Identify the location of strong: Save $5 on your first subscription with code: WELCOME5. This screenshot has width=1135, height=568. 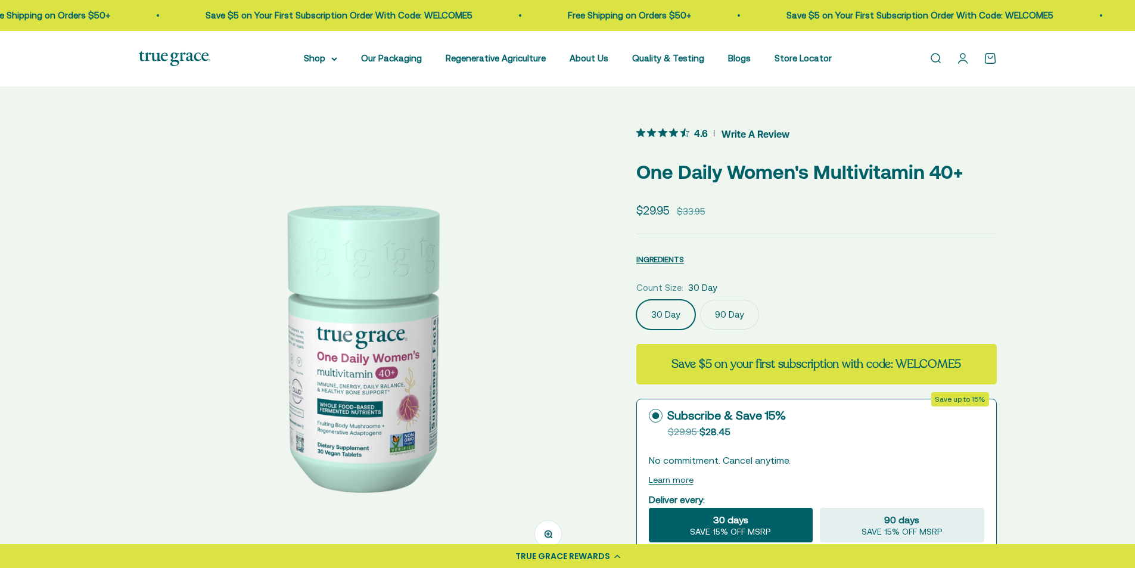
(817, 364).